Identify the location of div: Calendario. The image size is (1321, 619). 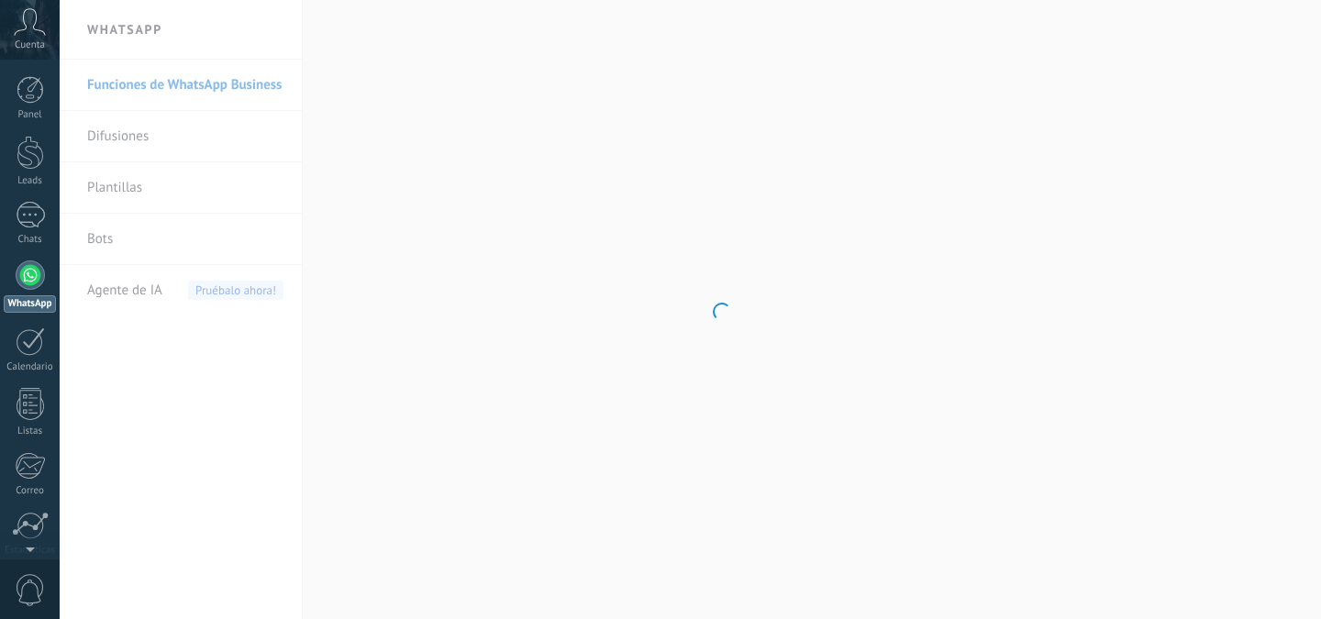
(30, 367).